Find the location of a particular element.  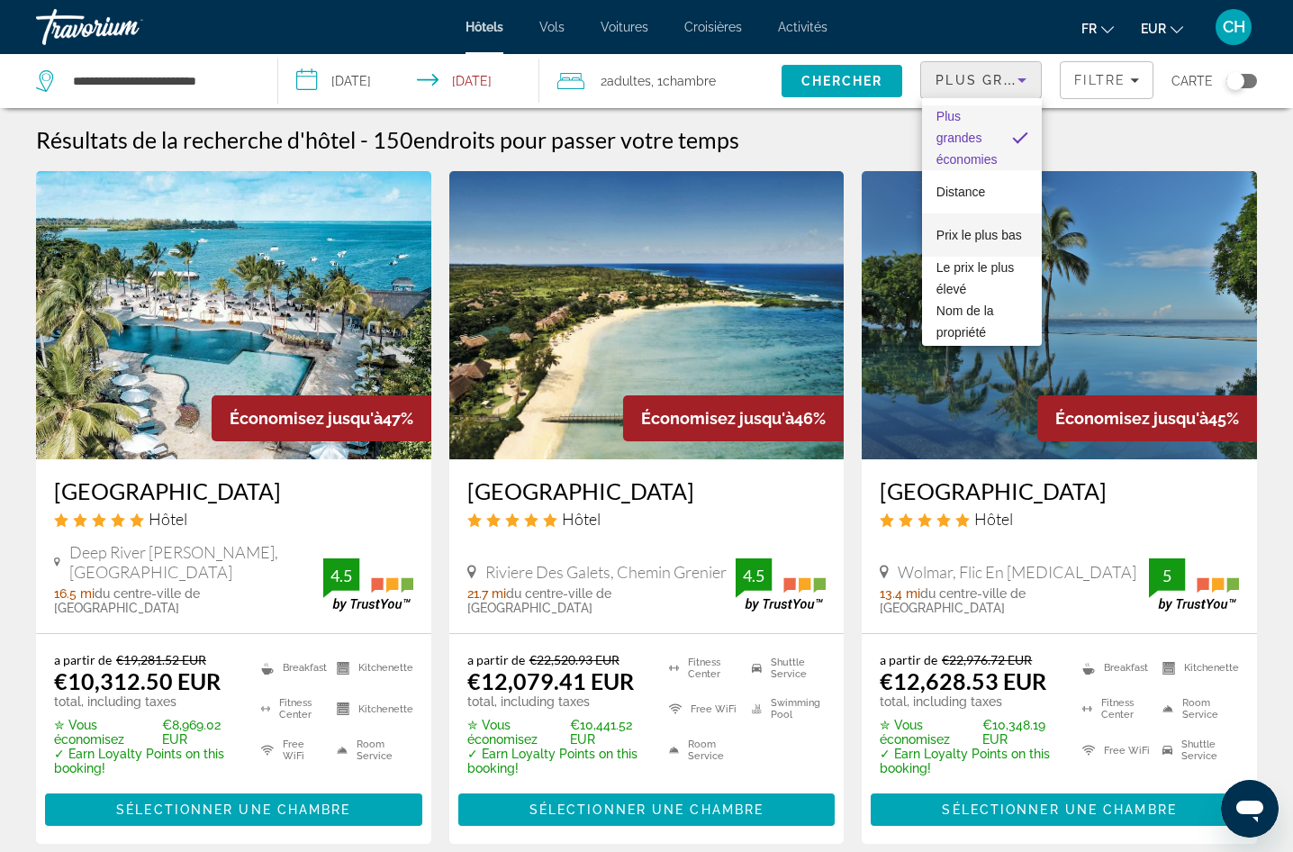

span: Nom de la propriété is located at coordinates (965, 321).